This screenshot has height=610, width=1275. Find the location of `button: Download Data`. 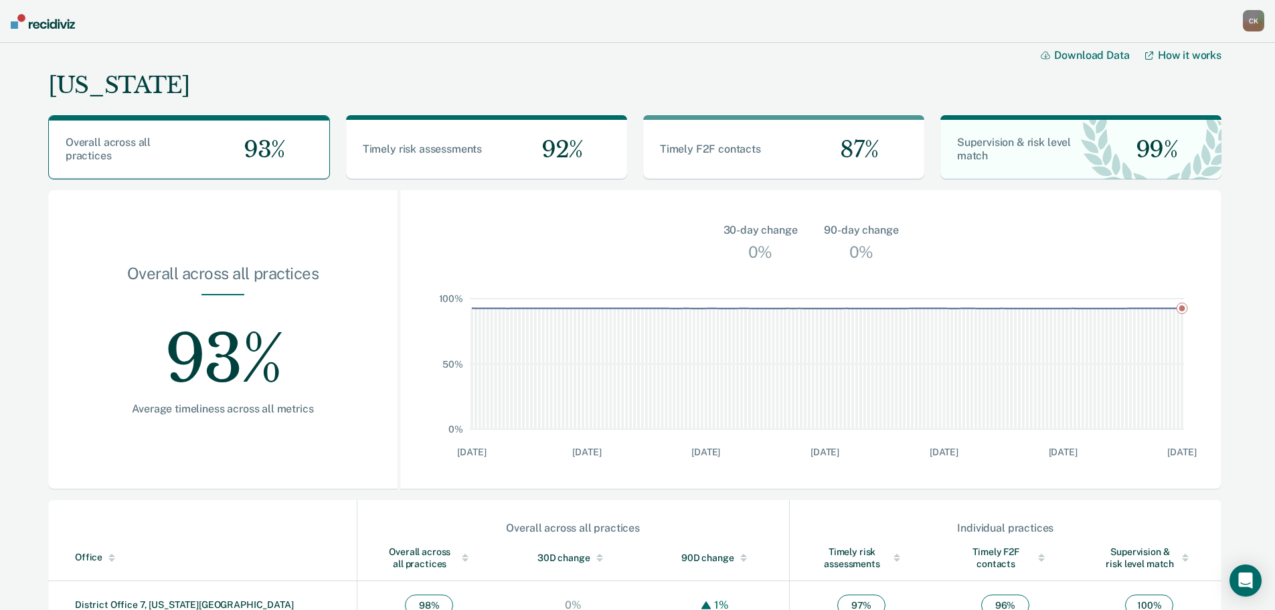

button: Download Data is located at coordinates (1093, 55).